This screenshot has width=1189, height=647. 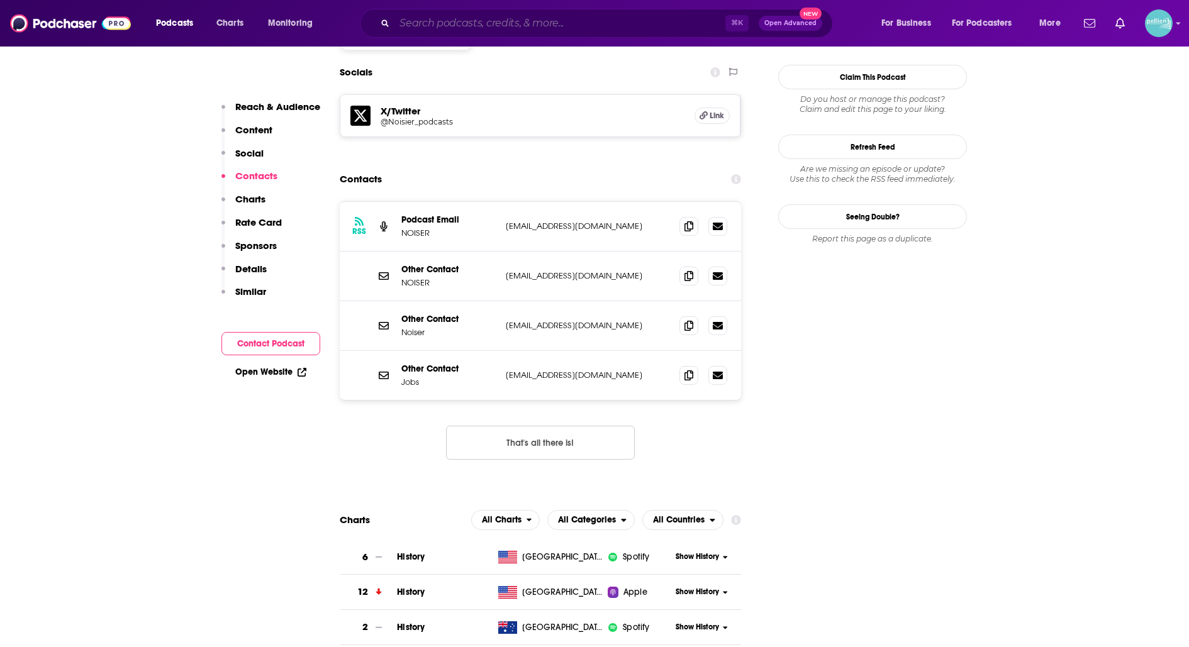 I want to click on a: 6, so click(x=368, y=557).